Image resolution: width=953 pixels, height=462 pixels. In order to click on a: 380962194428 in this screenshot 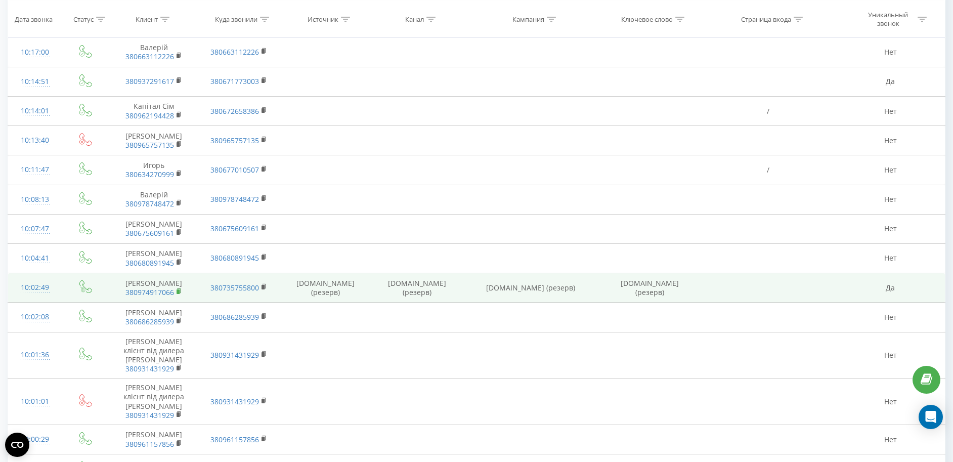, I will do `click(150, 115)`.